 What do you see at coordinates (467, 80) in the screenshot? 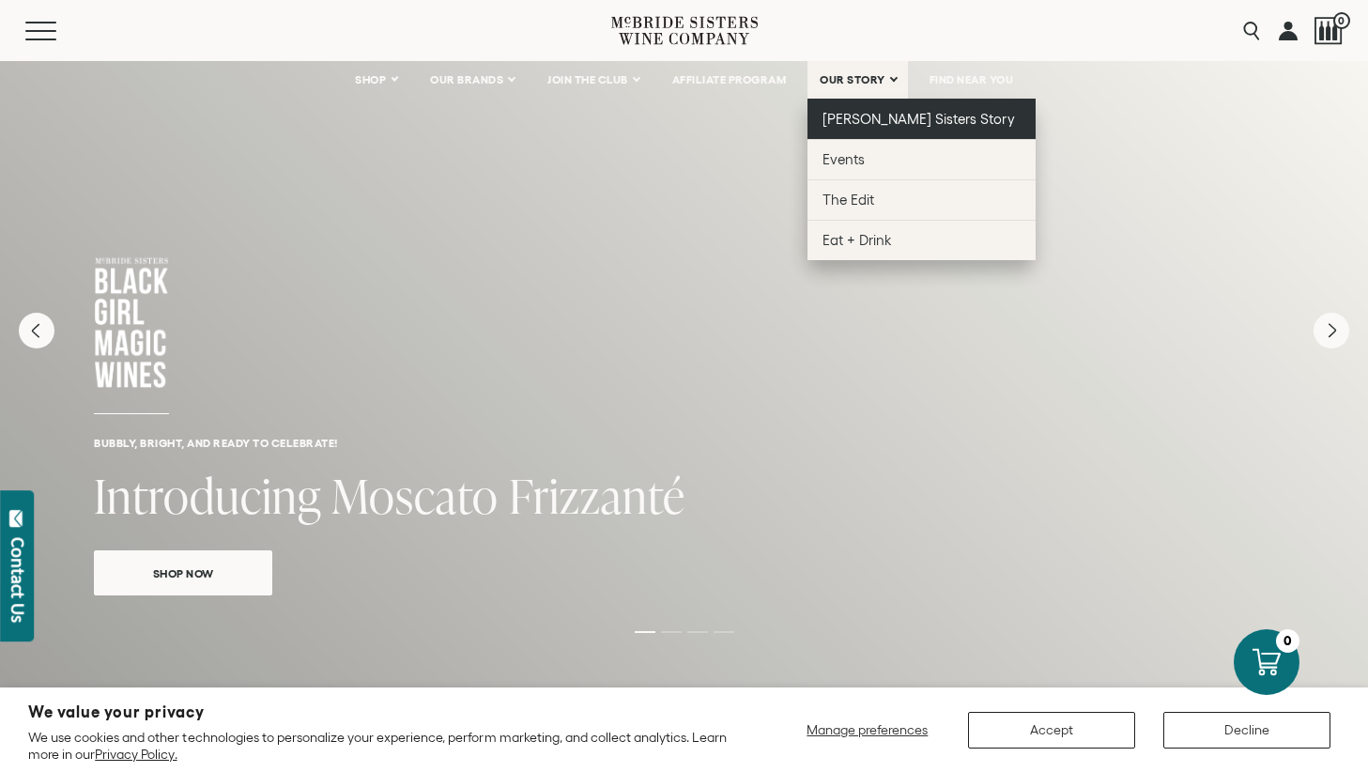
I see `span: OUR BRANDS` at bounding box center [467, 80].